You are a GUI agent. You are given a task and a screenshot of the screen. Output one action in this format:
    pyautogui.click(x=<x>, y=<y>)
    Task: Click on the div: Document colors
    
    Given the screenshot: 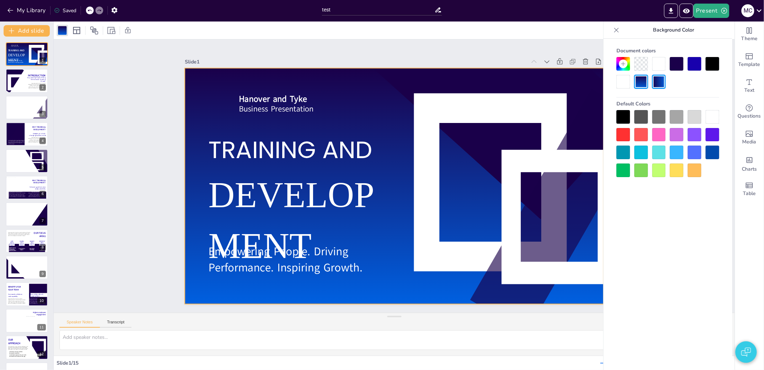 What is the action you would take?
    pyautogui.click(x=668, y=50)
    